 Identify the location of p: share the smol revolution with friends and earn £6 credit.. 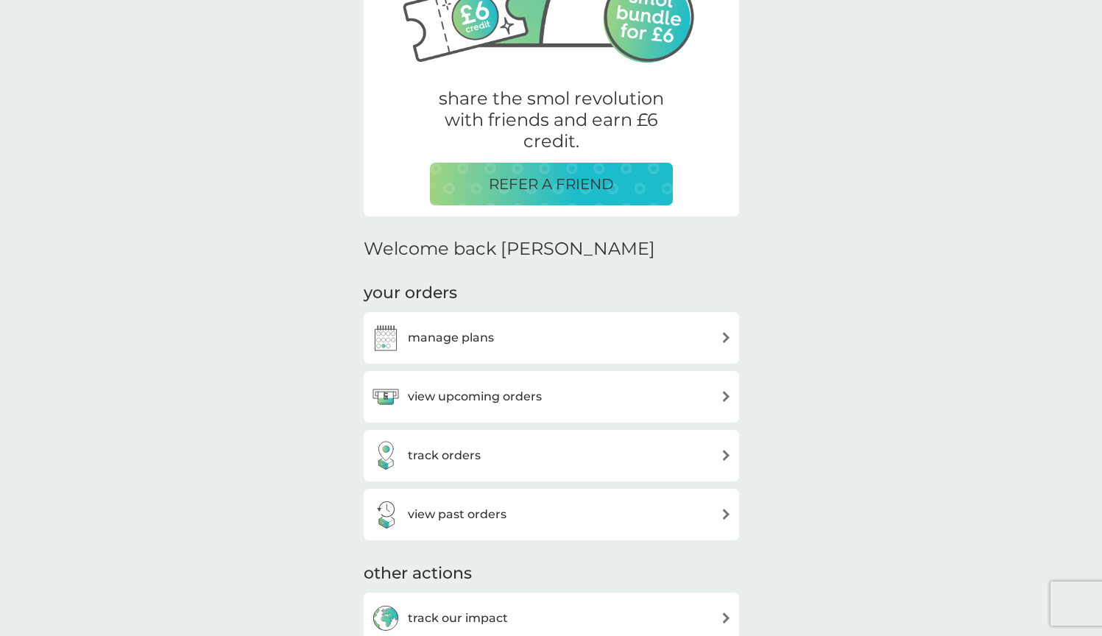
(551, 120).